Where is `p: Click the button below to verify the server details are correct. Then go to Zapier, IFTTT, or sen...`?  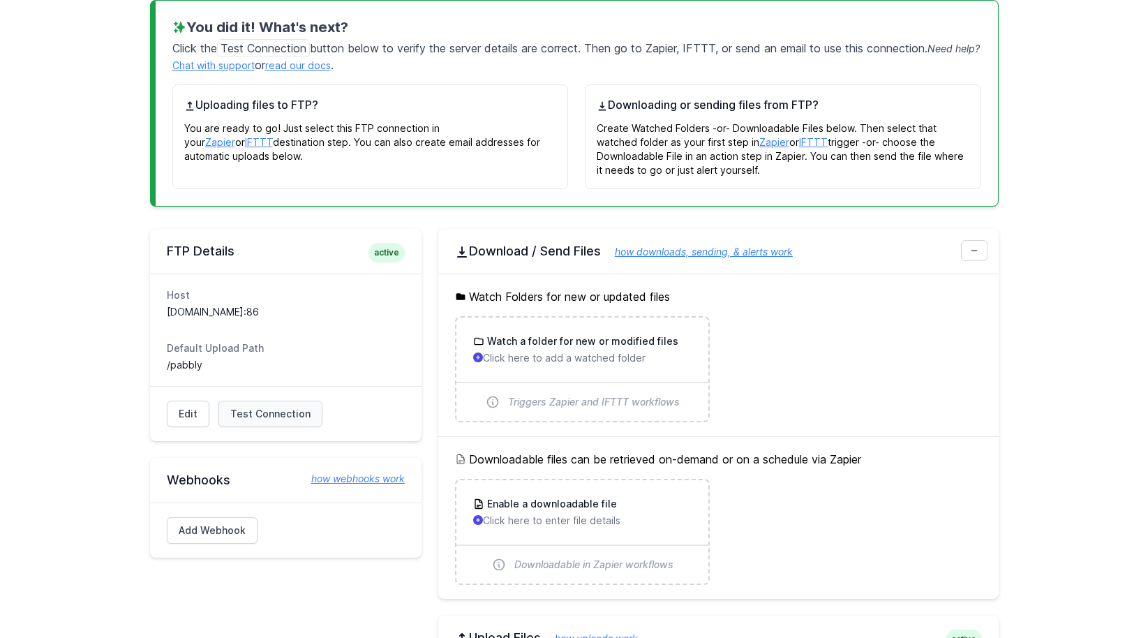 p: Click the button below to verify the server details are correct. Then go to Zapier, IFTTT, or sen... is located at coordinates (576, 55).